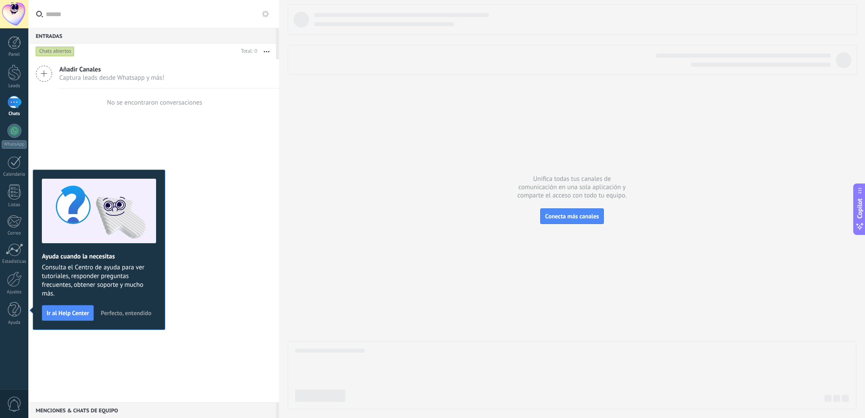 Image resolution: width=865 pixels, height=418 pixels. What do you see at coordinates (859, 208) in the screenshot?
I see `span: Copilot` at bounding box center [859, 208].